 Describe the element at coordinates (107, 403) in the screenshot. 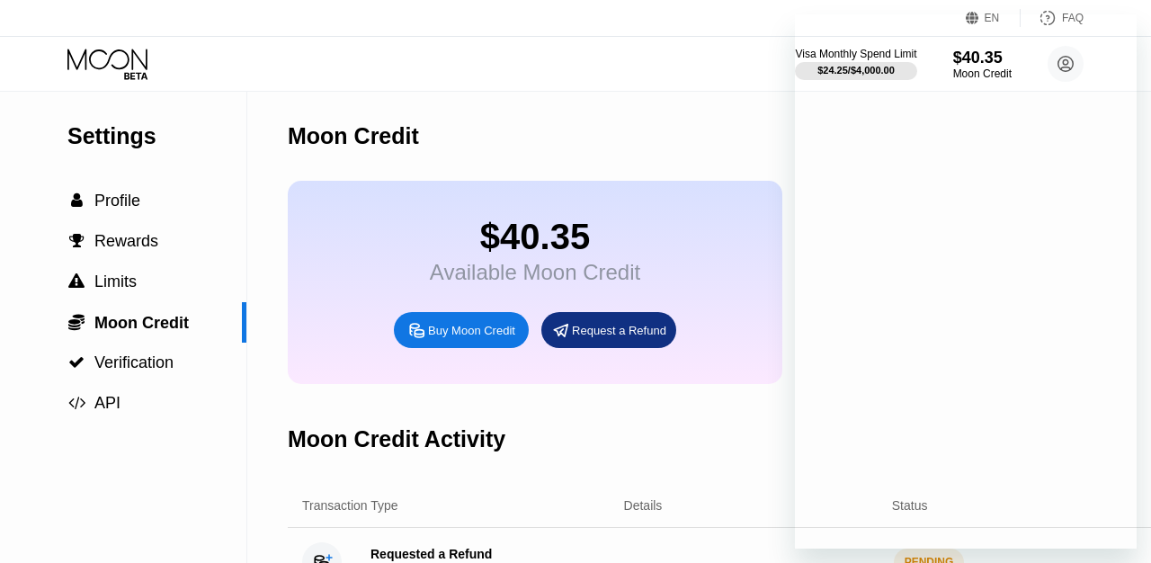

I see `span: API` at that location.